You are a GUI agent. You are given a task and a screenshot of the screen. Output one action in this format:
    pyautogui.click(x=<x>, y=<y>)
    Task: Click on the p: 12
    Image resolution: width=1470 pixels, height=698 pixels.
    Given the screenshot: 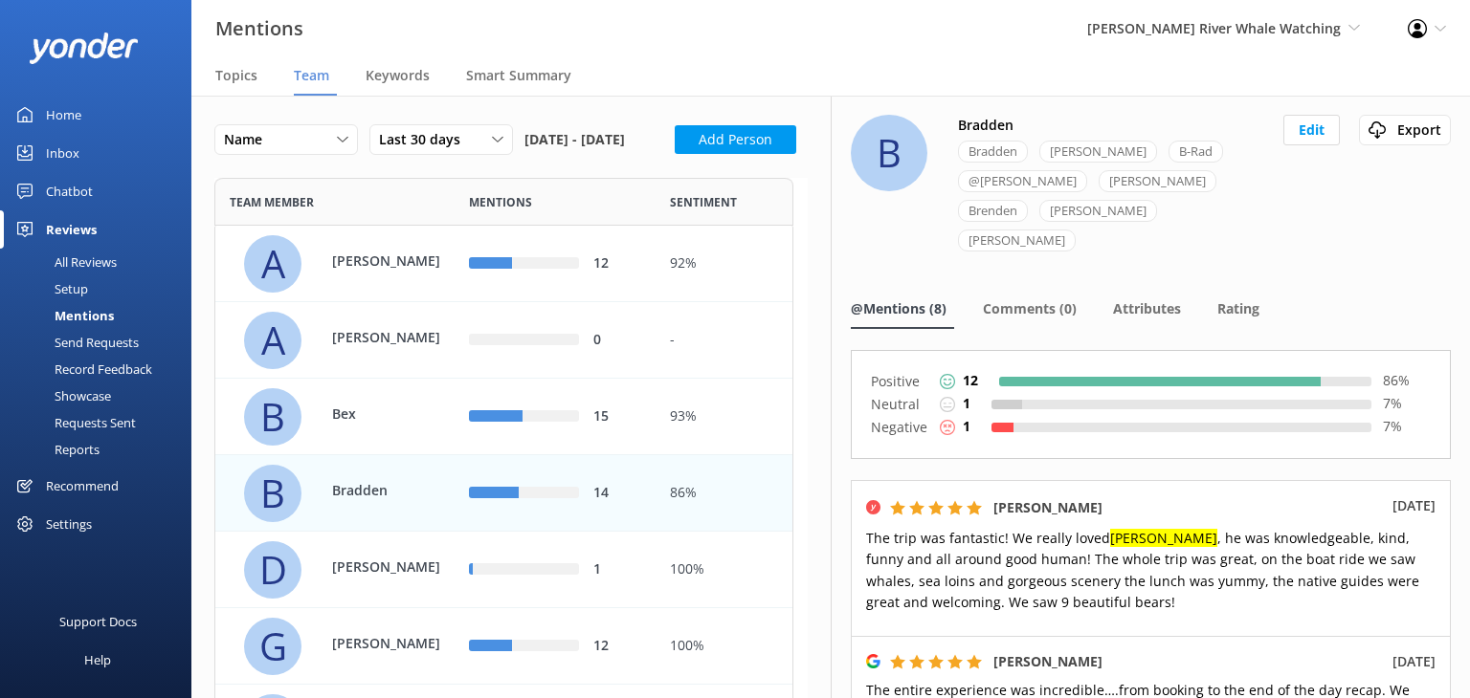 What is the action you would take?
    pyautogui.click(x=970, y=381)
    